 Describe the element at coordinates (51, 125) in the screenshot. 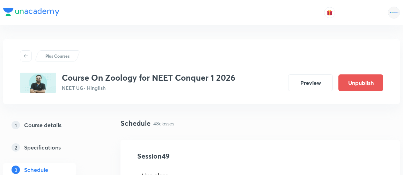

I see `a: 1Course details` at that location.